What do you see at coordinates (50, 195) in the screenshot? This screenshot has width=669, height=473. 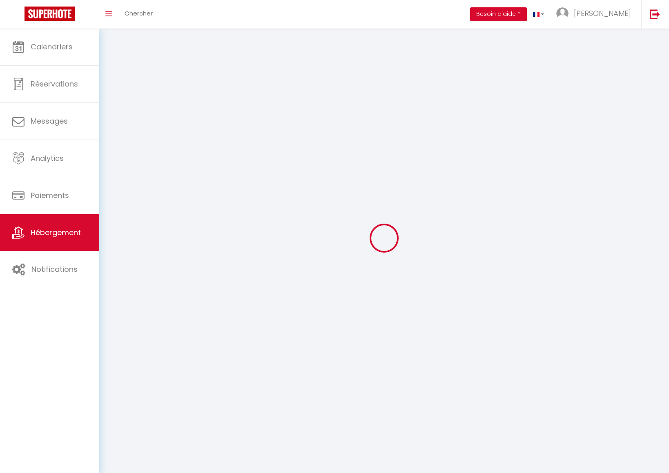 I see `span: Paiements` at bounding box center [50, 195].